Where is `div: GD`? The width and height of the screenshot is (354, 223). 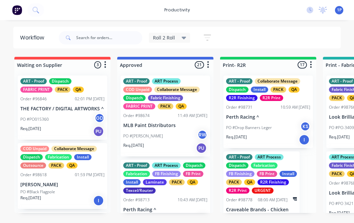 div: GD is located at coordinates (99, 118).